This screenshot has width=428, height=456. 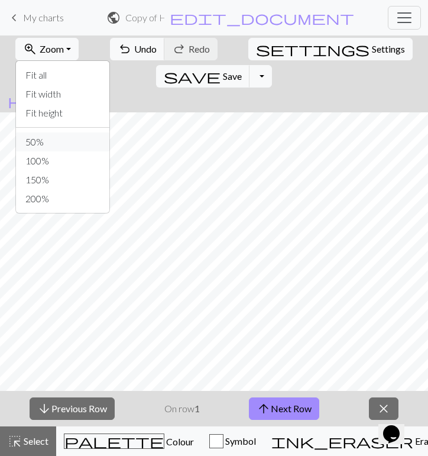 I want to click on p: On row, so click(x=182, y=409).